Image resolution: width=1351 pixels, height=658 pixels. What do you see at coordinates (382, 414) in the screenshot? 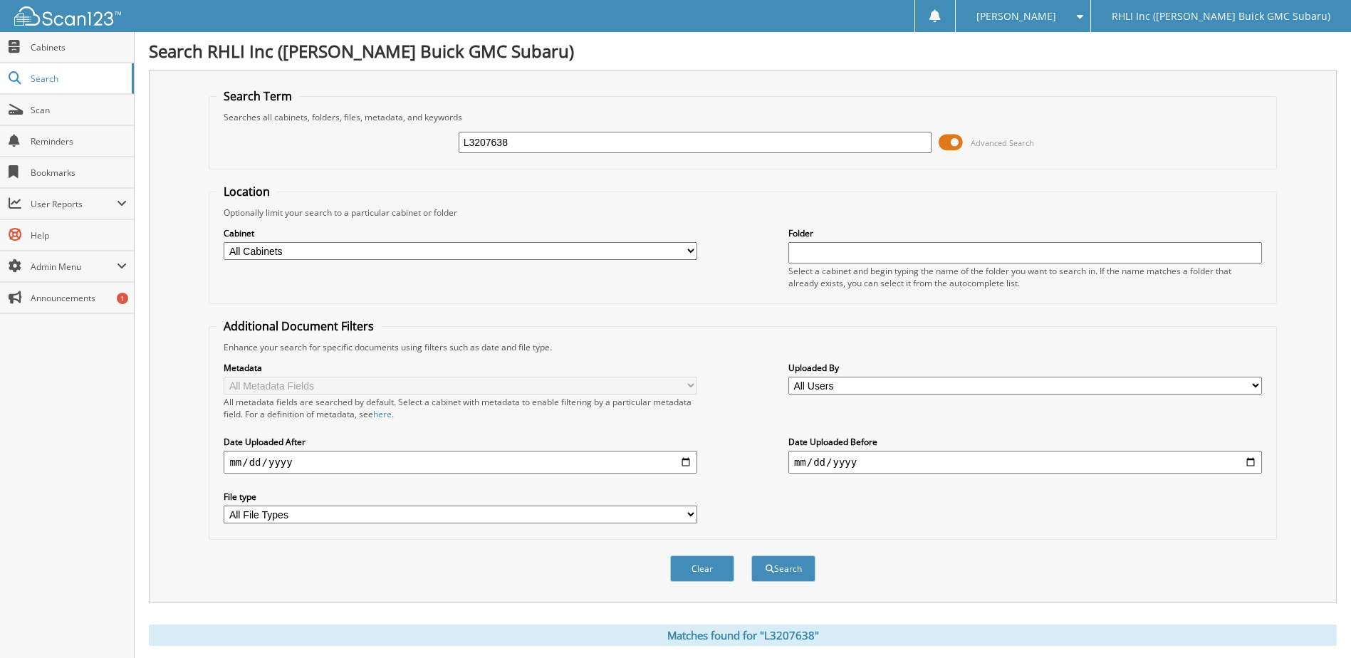
I see `a: here` at bounding box center [382, 414].